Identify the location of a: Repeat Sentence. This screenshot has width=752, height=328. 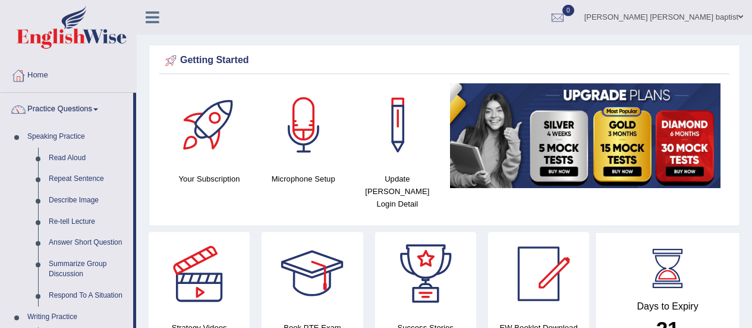
(88, 179).